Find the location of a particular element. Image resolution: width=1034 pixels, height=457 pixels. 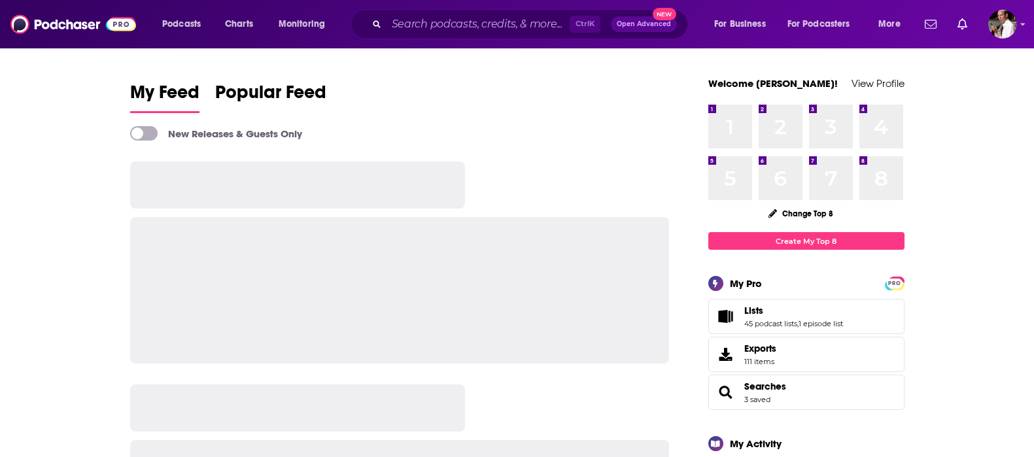

span: Ctrl K is located at coordinates (585, 24).